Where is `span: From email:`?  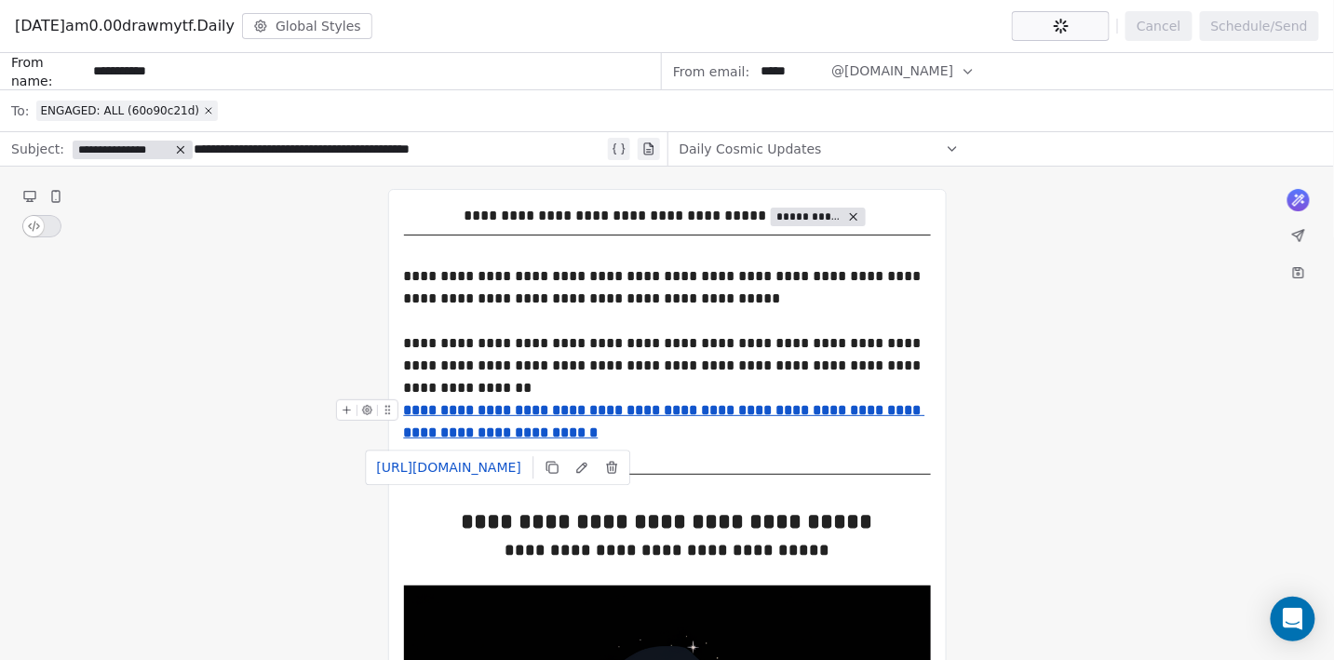 span: From email: is located at coordinates (711, 72).